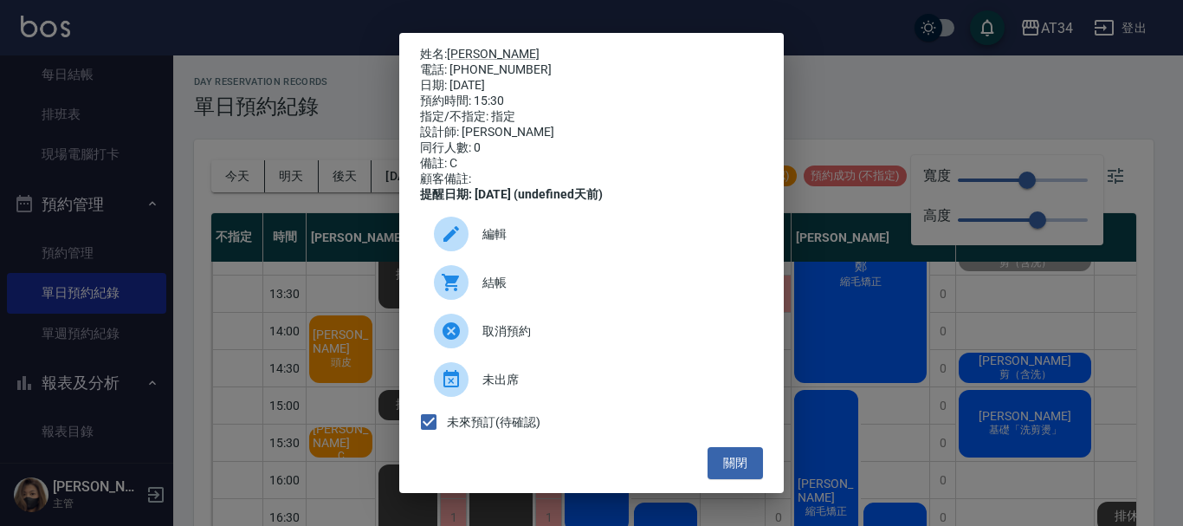 This screenshot has width=1183, height=526. What do you see at coordinates (616, 282) in the screenshot?
I see `span: 結帳` at bounding box center [616, 282].